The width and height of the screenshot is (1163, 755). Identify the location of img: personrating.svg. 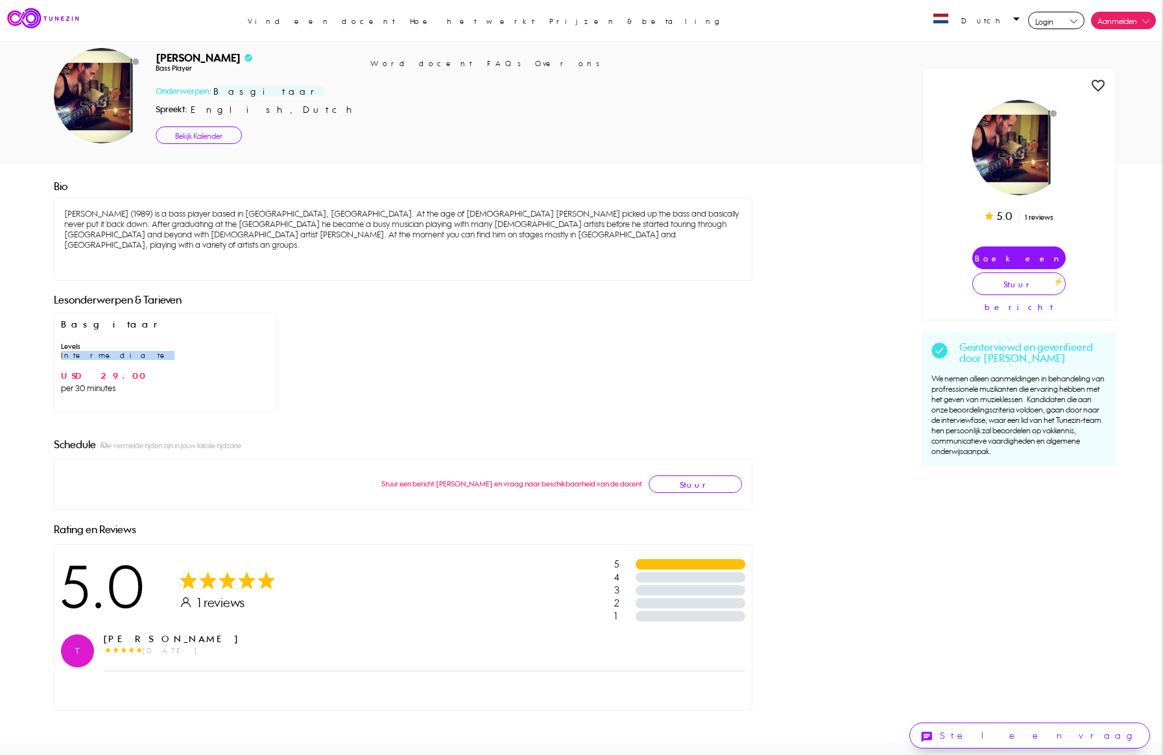
(185, 602).